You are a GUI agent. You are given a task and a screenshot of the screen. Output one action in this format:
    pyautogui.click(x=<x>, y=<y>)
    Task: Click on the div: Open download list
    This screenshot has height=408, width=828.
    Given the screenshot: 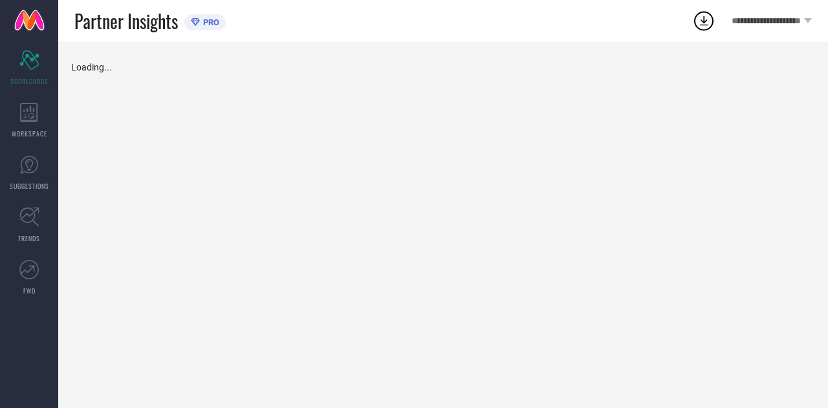 What is the action you would take?
    pyautogui.click(x=703, y=21)
    